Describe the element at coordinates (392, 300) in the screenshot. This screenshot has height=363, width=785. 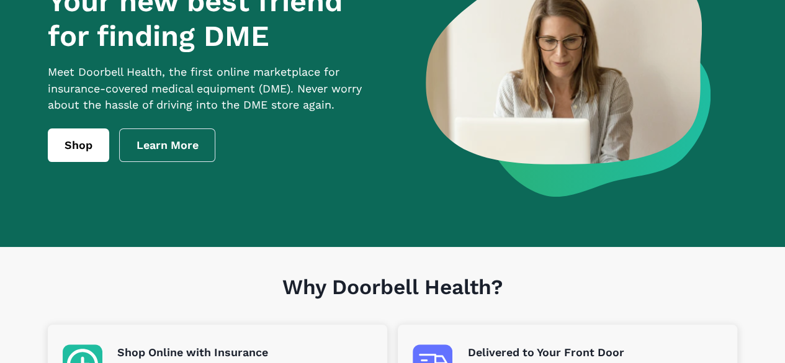
I see `h1: Why Doorbell Health?` at that location.